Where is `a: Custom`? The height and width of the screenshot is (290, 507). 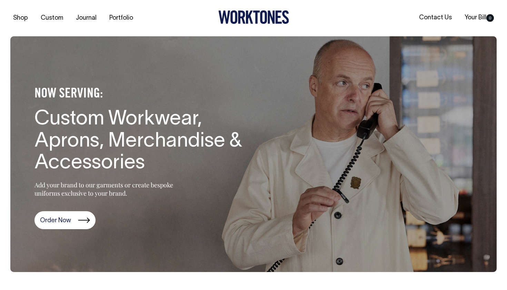 a: Custom is located at coordinates (52, 18).